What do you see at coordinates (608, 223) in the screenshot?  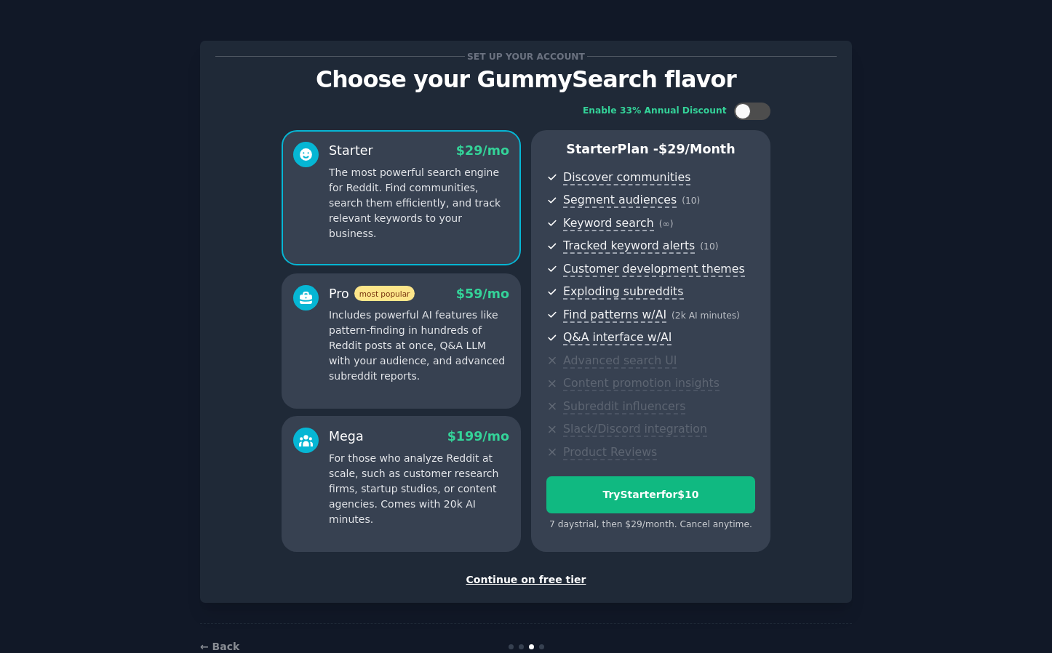 I see `span: Keyword search` at bounding box center [608, 223].